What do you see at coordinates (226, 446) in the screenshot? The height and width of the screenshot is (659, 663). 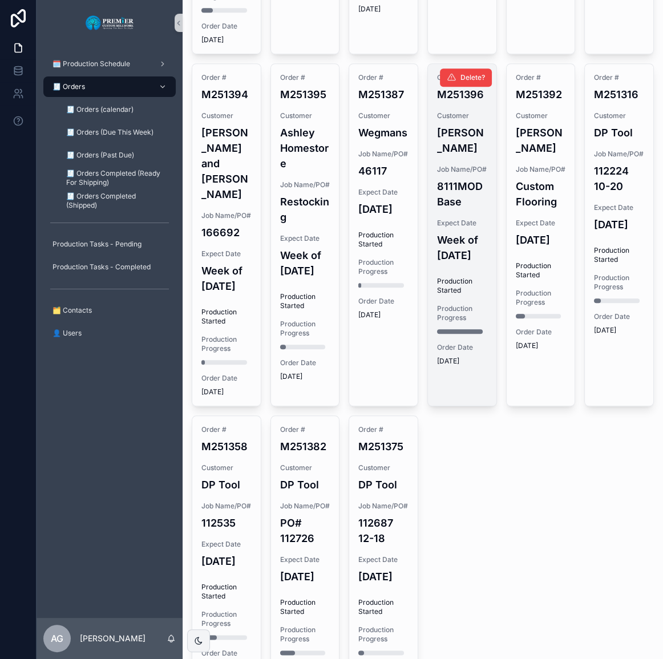 I see `h4: M251358` at bounding box center [226, 446].